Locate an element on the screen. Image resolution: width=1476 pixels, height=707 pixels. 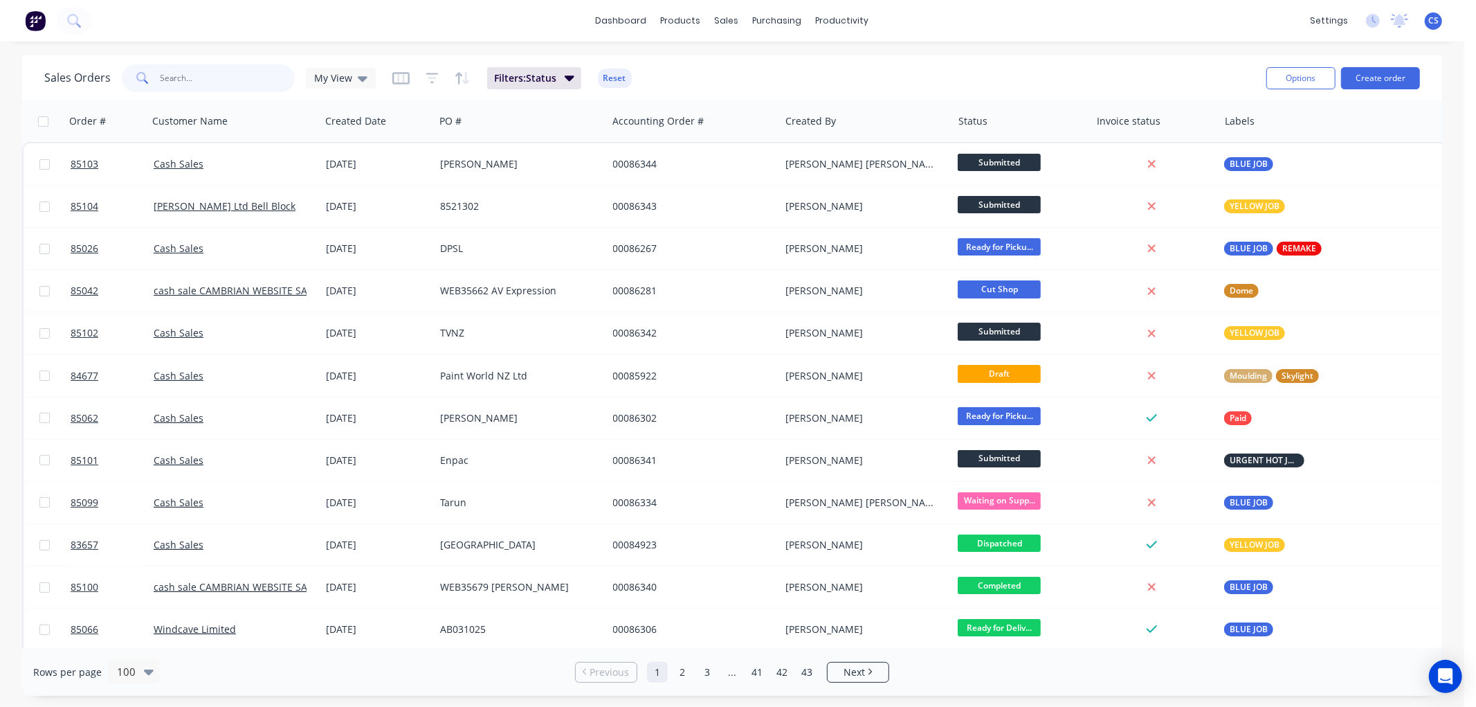
div: 00086267 is located at coordinates (690, 248).